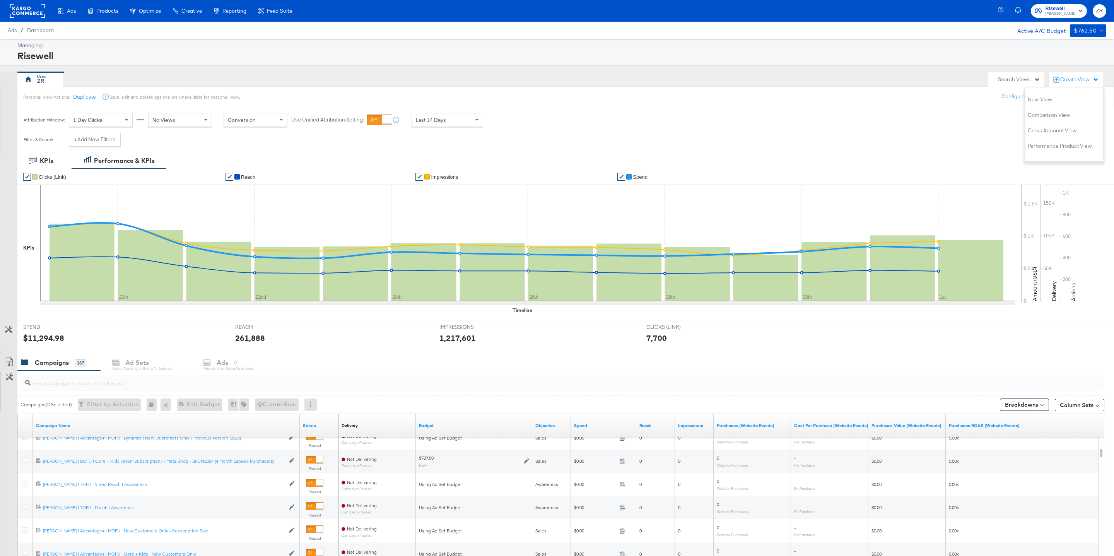  I want to click on a: Shows the current state of your Ad Campaign., so click(319, 426).